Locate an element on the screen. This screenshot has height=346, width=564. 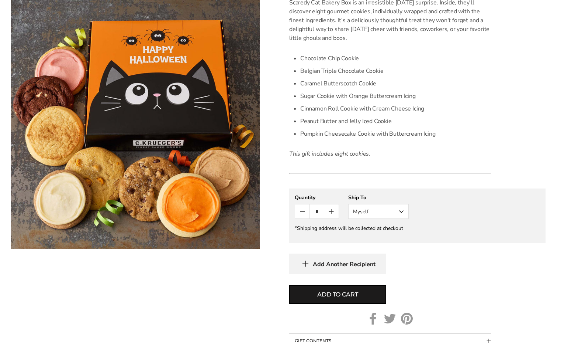
a: Twitter is located at coordinates (390, 318).